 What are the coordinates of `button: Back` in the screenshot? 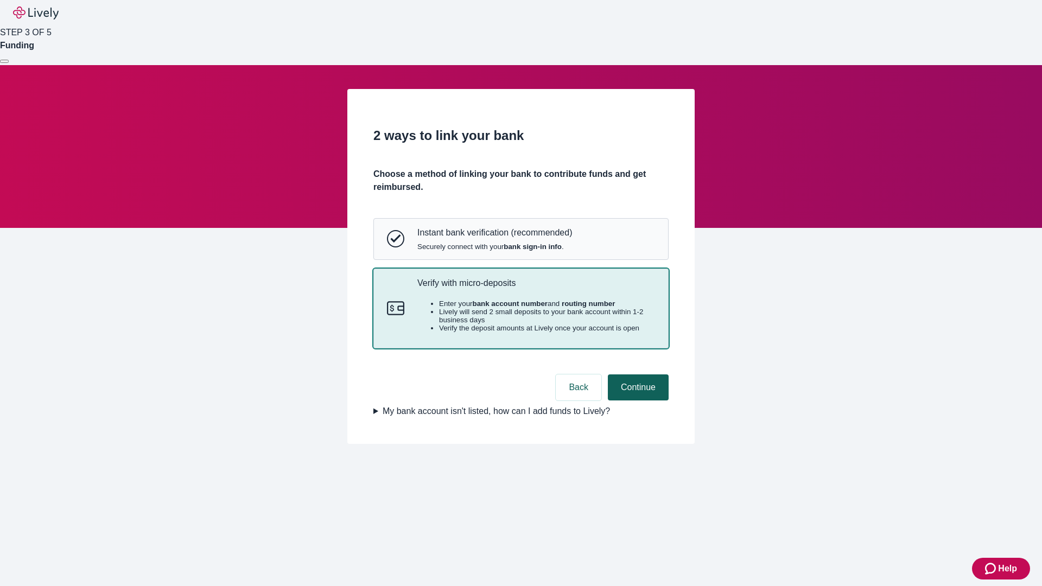 It's located at (578, 387).